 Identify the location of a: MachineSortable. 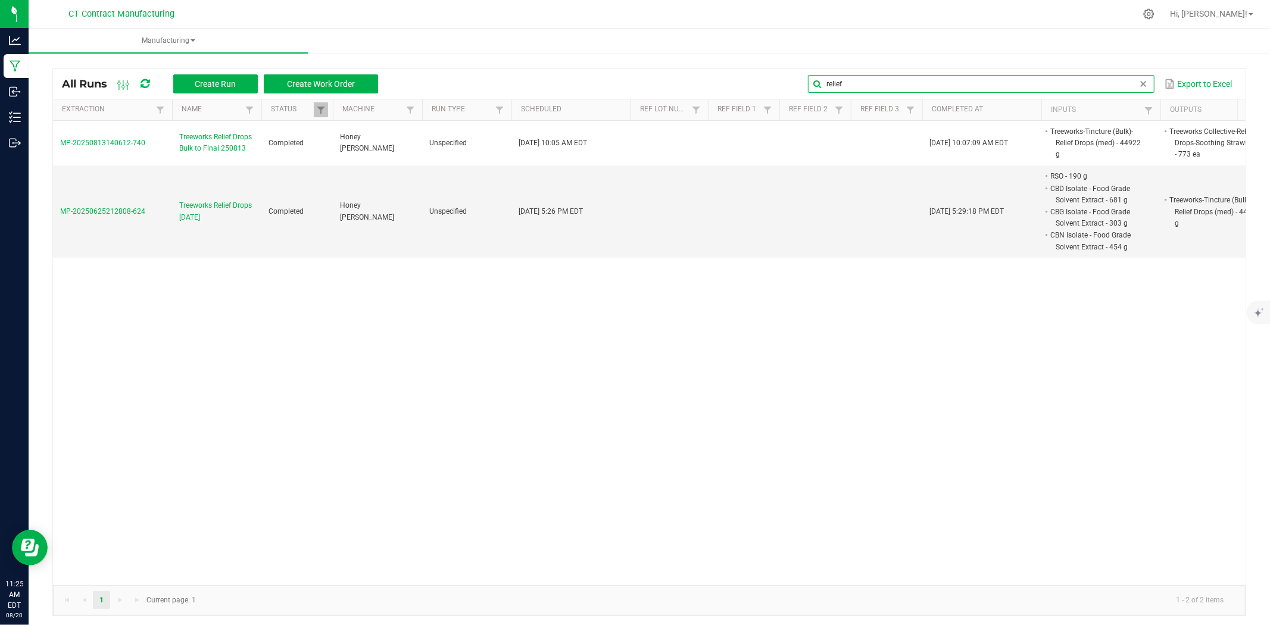
(372, 110).